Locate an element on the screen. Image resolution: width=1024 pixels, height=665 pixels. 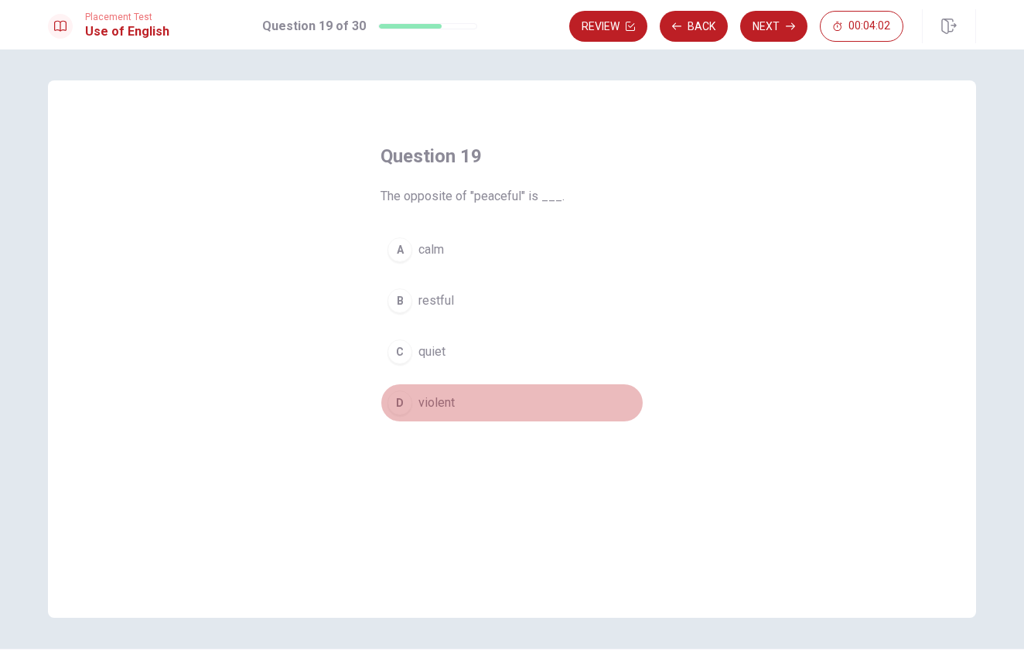
span: quiet is located at coordinates (432, 352).